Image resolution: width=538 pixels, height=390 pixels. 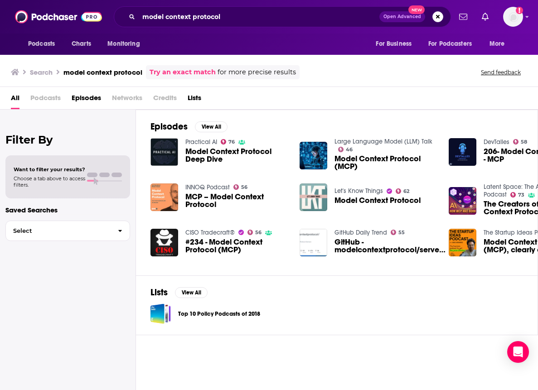 What do you see at coordinates (68, 210) in the screenshot?
I see `p: Saved Searches` at bounding box center [68, 210].